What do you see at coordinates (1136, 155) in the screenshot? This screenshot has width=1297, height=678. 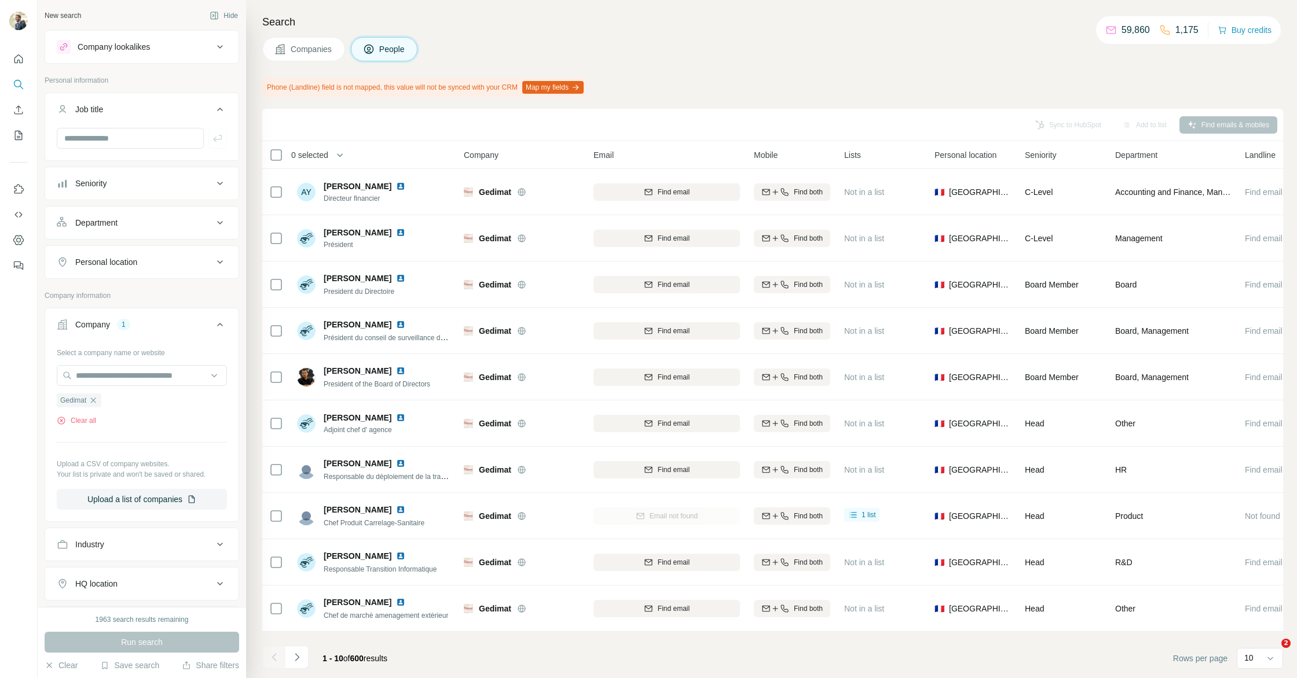 I see `span: Department` at bounding box center [1136, 155].